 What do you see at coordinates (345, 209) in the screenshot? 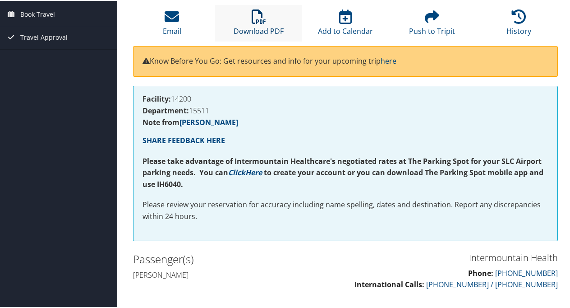
I see `p: Please review your reservation for accuracy including name spelling, dates and destination. Repor...` at bounding box center [345, 209].